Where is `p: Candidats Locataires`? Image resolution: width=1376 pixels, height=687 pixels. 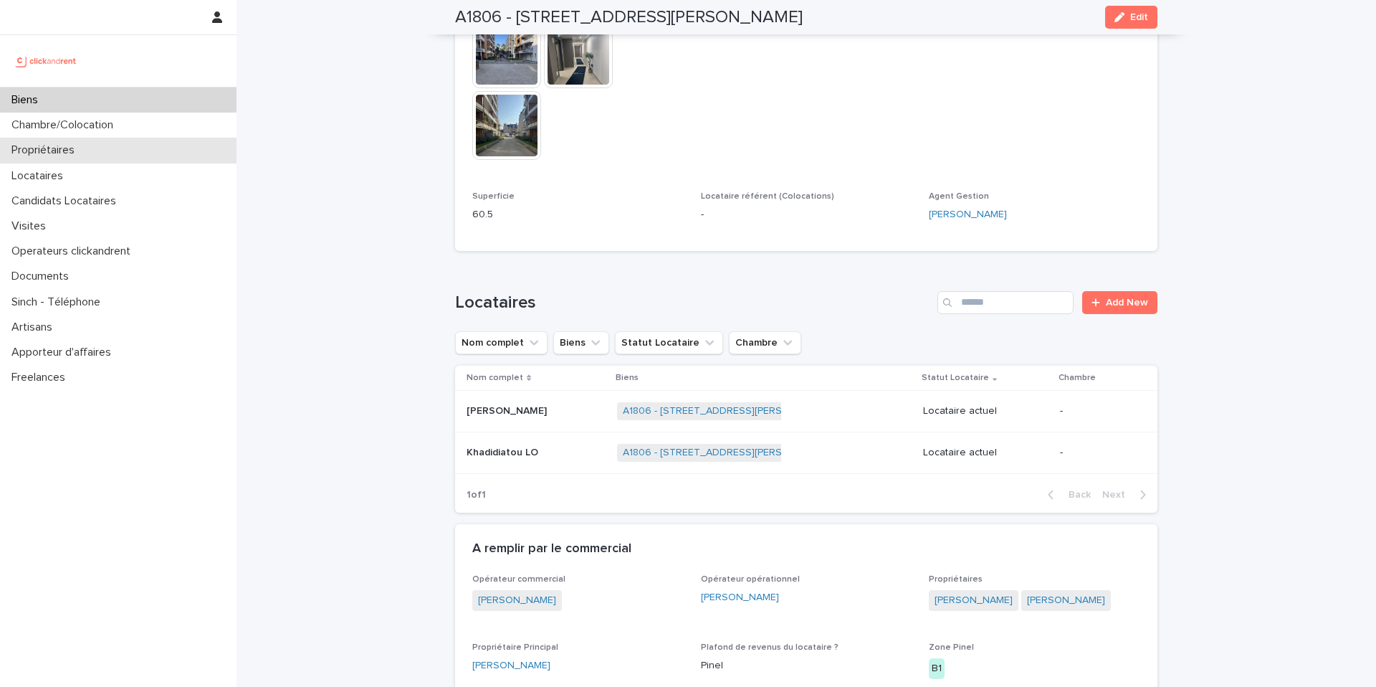
p: Candidats Locataires is located at coordinates (67, 201).